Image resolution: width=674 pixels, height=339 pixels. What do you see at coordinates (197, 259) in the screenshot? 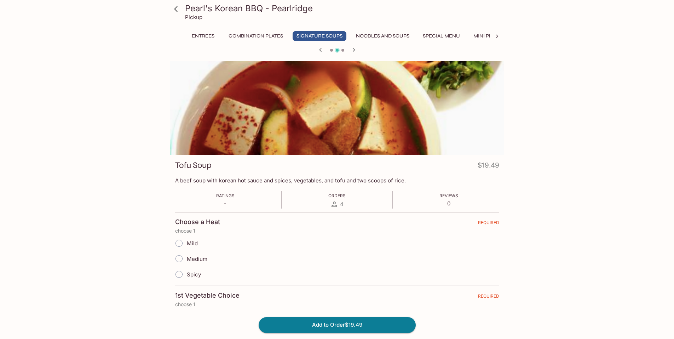
I see `span: Medium` at bounding box center [197, 259].